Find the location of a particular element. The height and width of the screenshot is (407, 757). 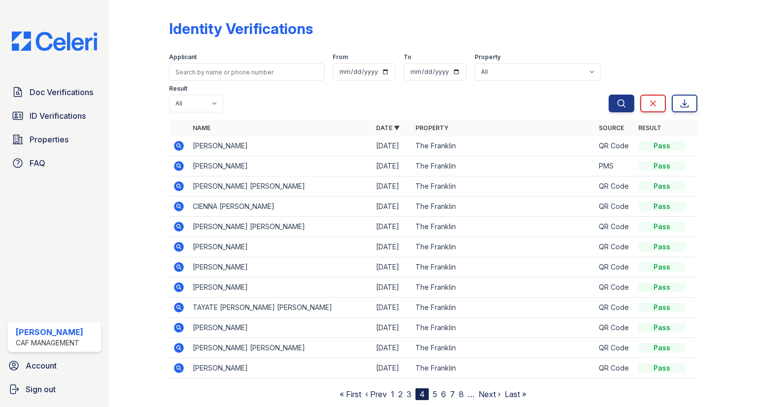

a: 2 is located at coordinates (400, 394).